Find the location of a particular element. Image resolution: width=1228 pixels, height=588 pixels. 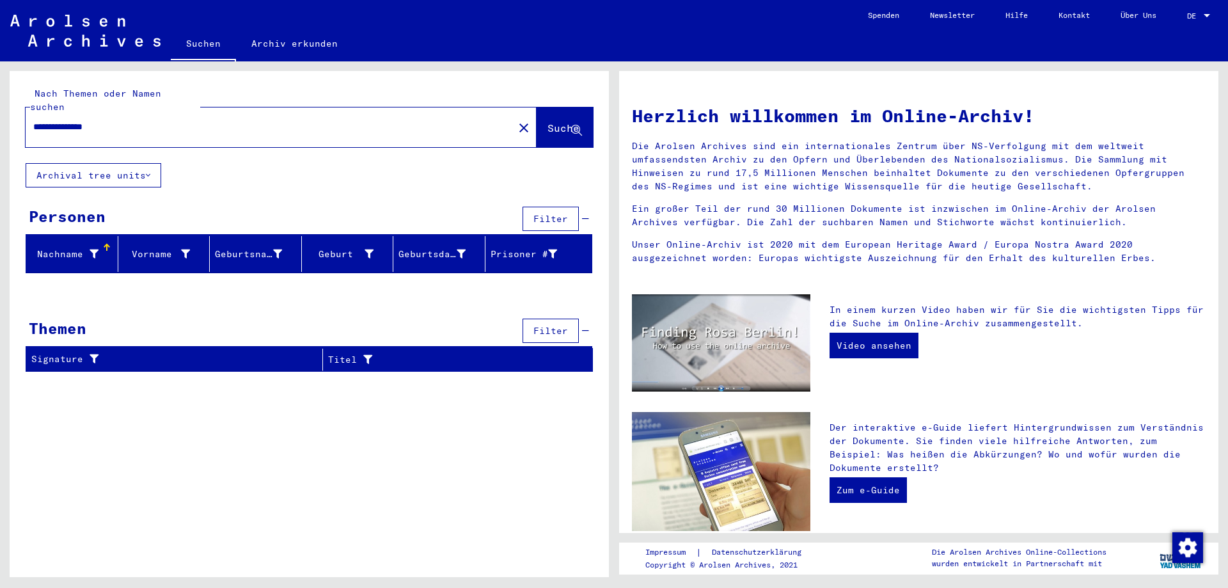

span: DE is located at coordinates (1194, 16).